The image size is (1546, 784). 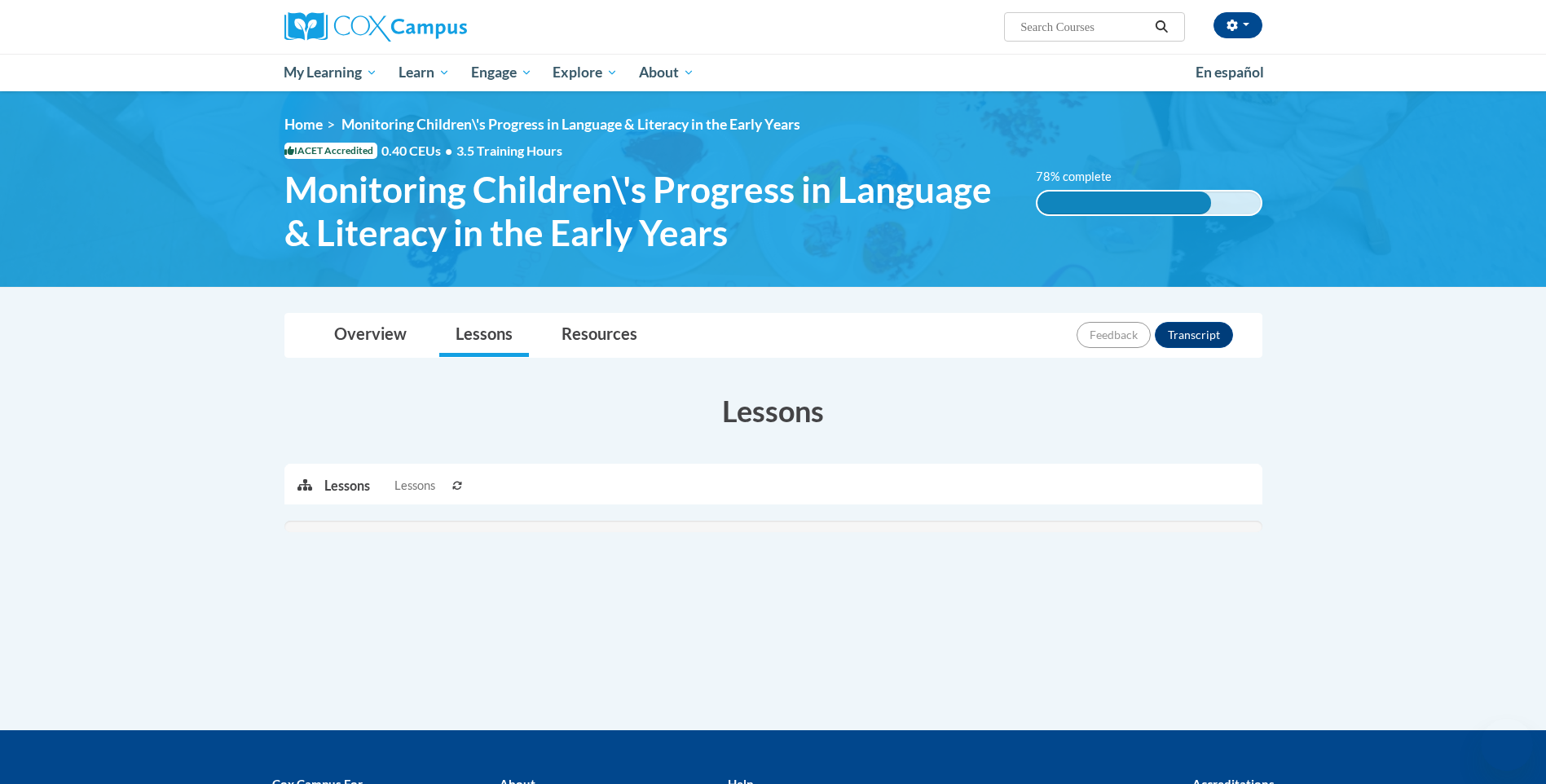 I want to click on span: Lessons, so click(x=415, y=485).